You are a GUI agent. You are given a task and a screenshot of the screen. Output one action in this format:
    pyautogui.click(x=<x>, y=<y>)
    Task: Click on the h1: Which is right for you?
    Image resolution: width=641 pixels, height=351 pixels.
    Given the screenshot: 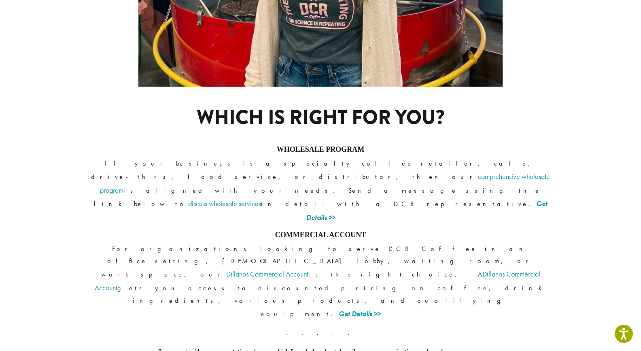 What is the action you would take?
    pyautogui.click(x=320, y=118)
    